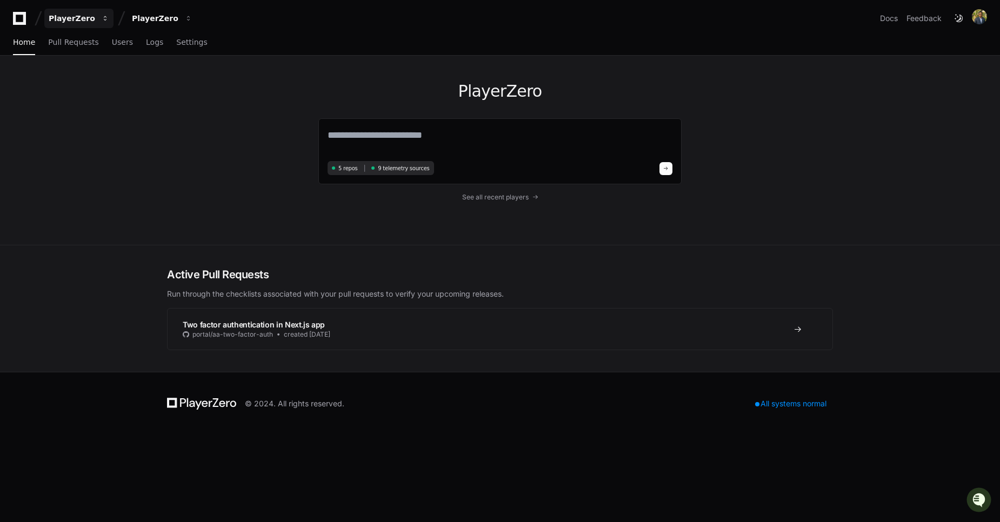 This screenshot has height=522, width=1000. What do you see at coordinates (14, 14) in the screenshot?
I see `button: Open customer support` at bounding box center [14, 14].